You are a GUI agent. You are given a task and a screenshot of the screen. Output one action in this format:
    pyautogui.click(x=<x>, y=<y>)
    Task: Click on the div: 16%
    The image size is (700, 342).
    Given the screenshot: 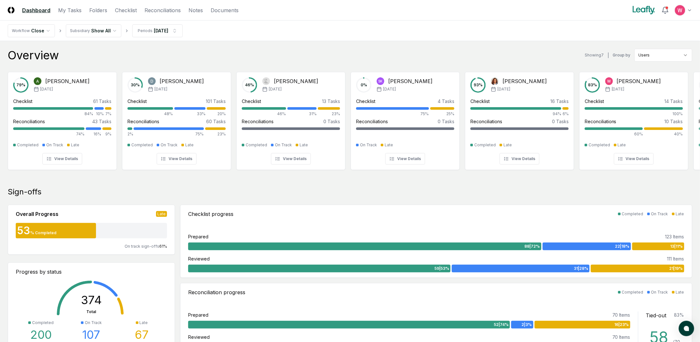 What is the action you would take?
    pyautogui.click(x=93, y=134)
    